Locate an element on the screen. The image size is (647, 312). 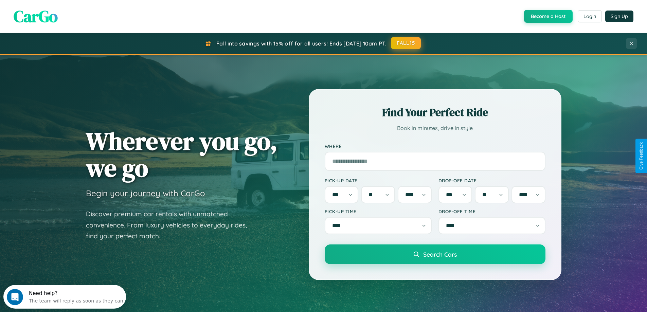
h1: Wherever you go, we go is located at coordinates (182, 155).